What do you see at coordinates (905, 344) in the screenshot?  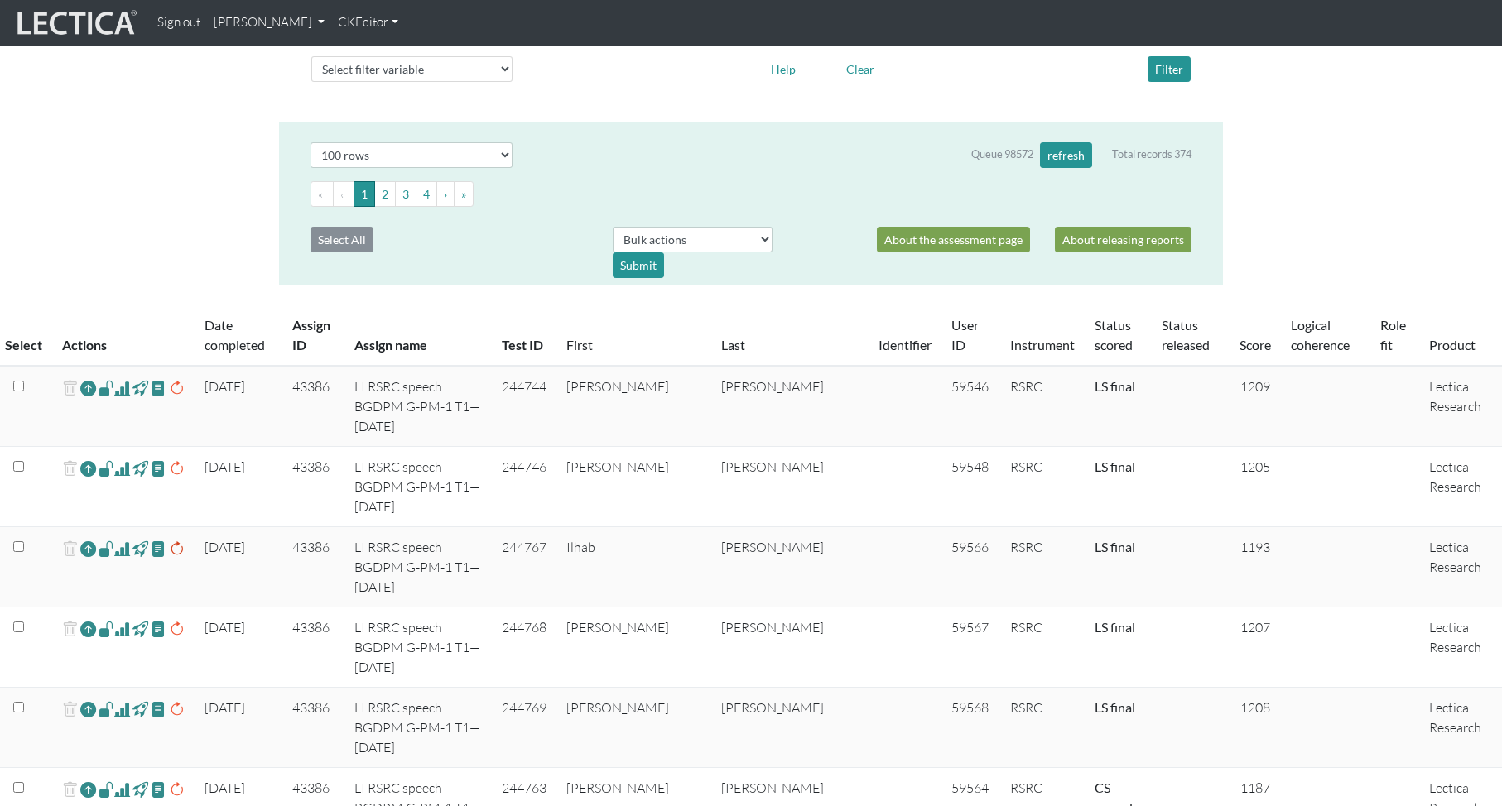 I see `a: Identifier` at bounding box center [905, 344].